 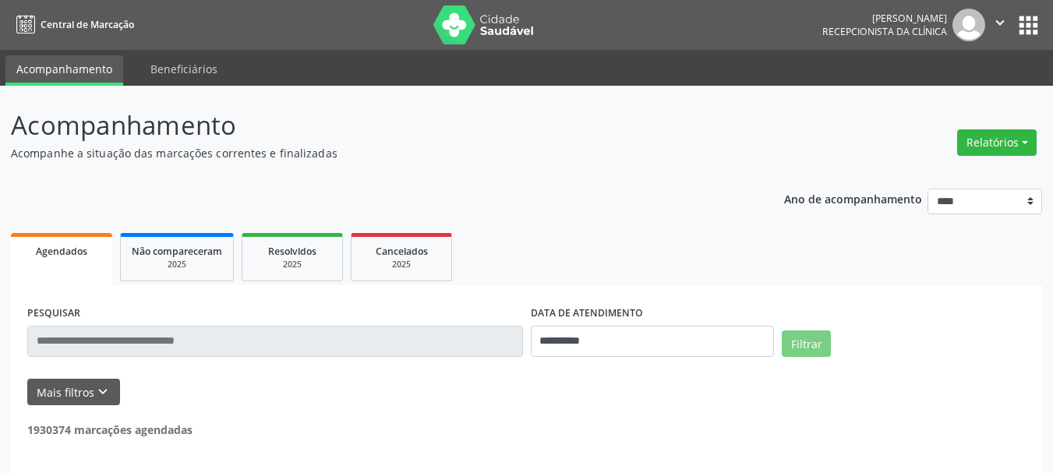 I want to click on p: Ano de acompanhamento, so click(x=853, y=198).